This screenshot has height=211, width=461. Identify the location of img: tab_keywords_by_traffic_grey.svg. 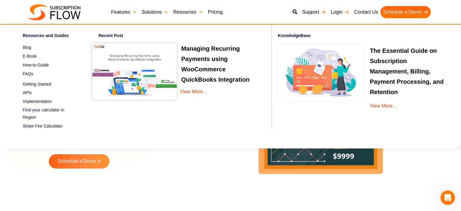
(63, 38).